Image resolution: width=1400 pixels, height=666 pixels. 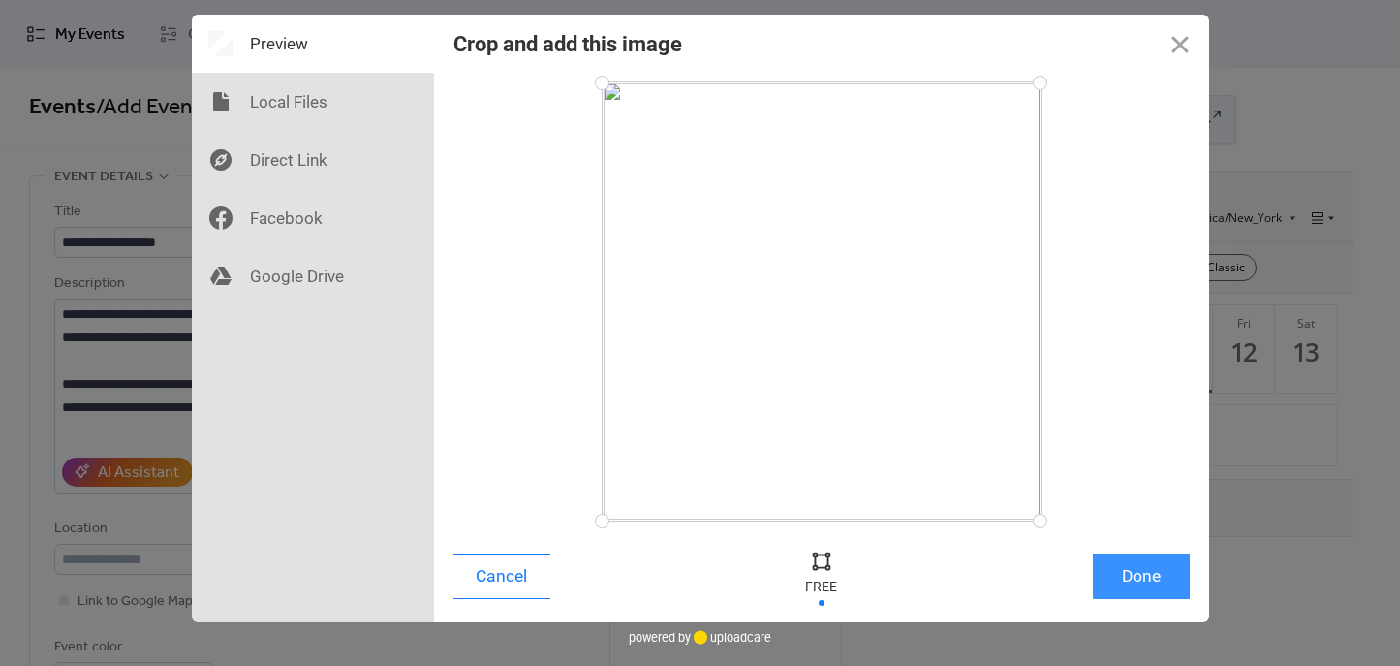 What do you see at coordinates (313, 218) in the screenshot?
I see `div: Facebook` at bounding box center [313, 218].